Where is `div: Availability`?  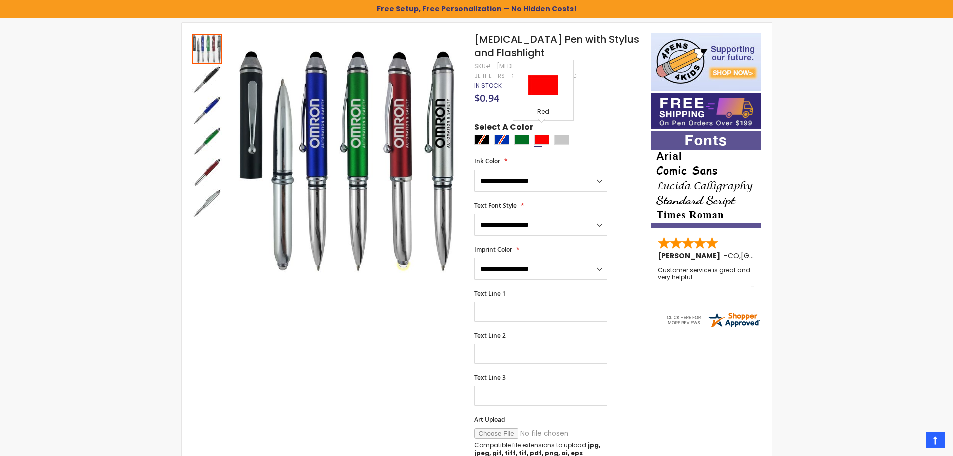 div: Availability is located at coordinates (488, 86).